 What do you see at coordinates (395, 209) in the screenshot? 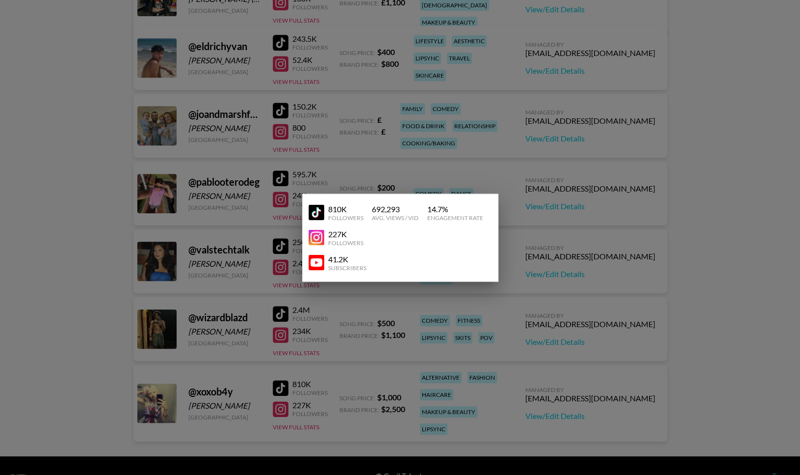
I see `div: 692,293` at bounding box center [395, 209].